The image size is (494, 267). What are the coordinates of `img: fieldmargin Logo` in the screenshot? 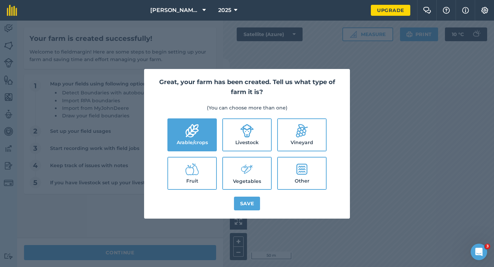 It's located at (12, 10).